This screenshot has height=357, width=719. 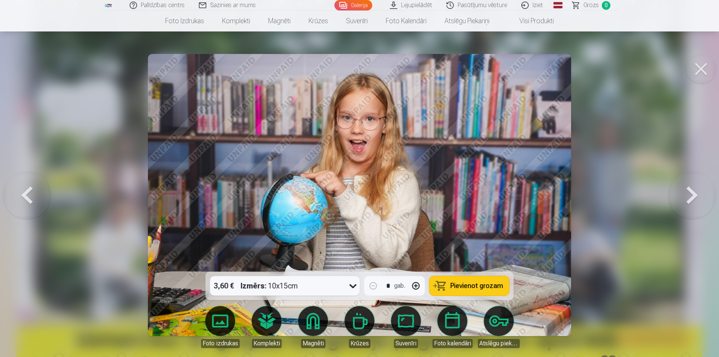 I want to click on div: 10x15cm, so click(x=269, y=286).